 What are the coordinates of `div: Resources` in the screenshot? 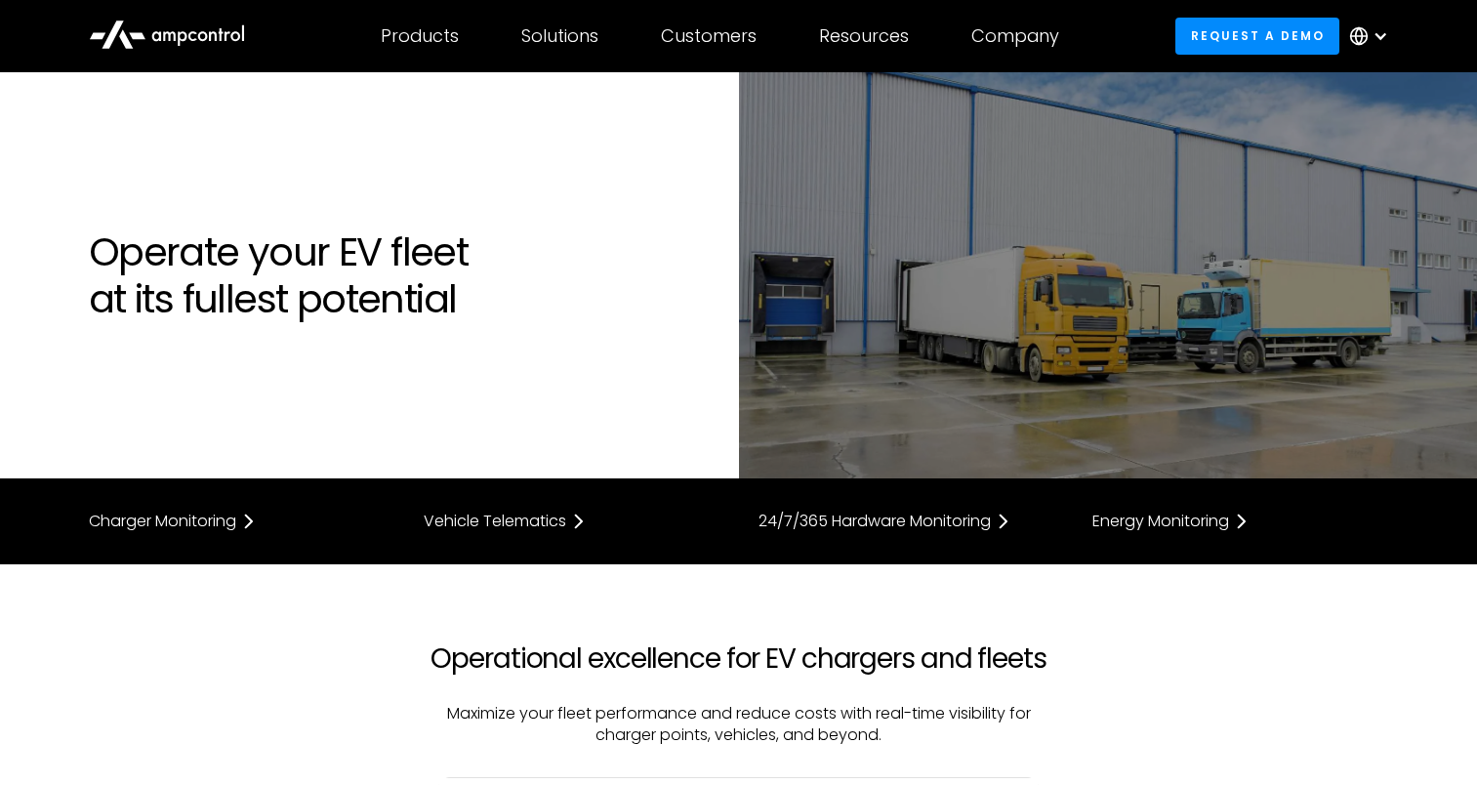 It's located at (864, 36).